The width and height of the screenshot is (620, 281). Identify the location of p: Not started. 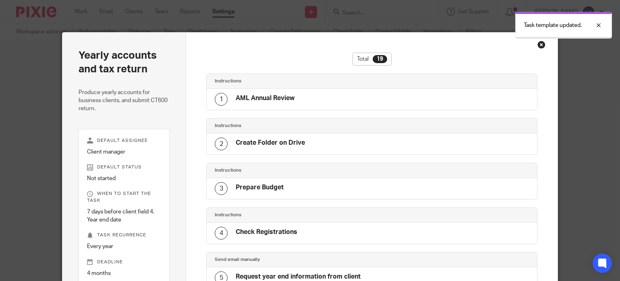
(124, 179).